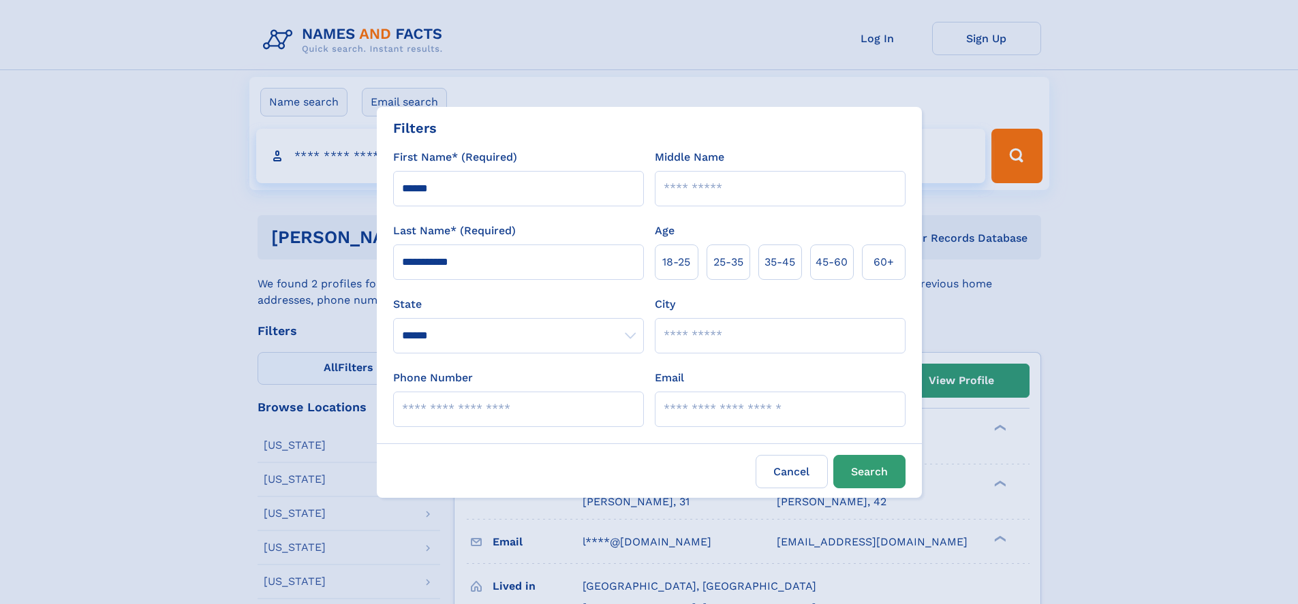  What do you see at coordinates (831, 262) in the screenshot?
I see `span: 45‑60` at bounding box center [831, 262].